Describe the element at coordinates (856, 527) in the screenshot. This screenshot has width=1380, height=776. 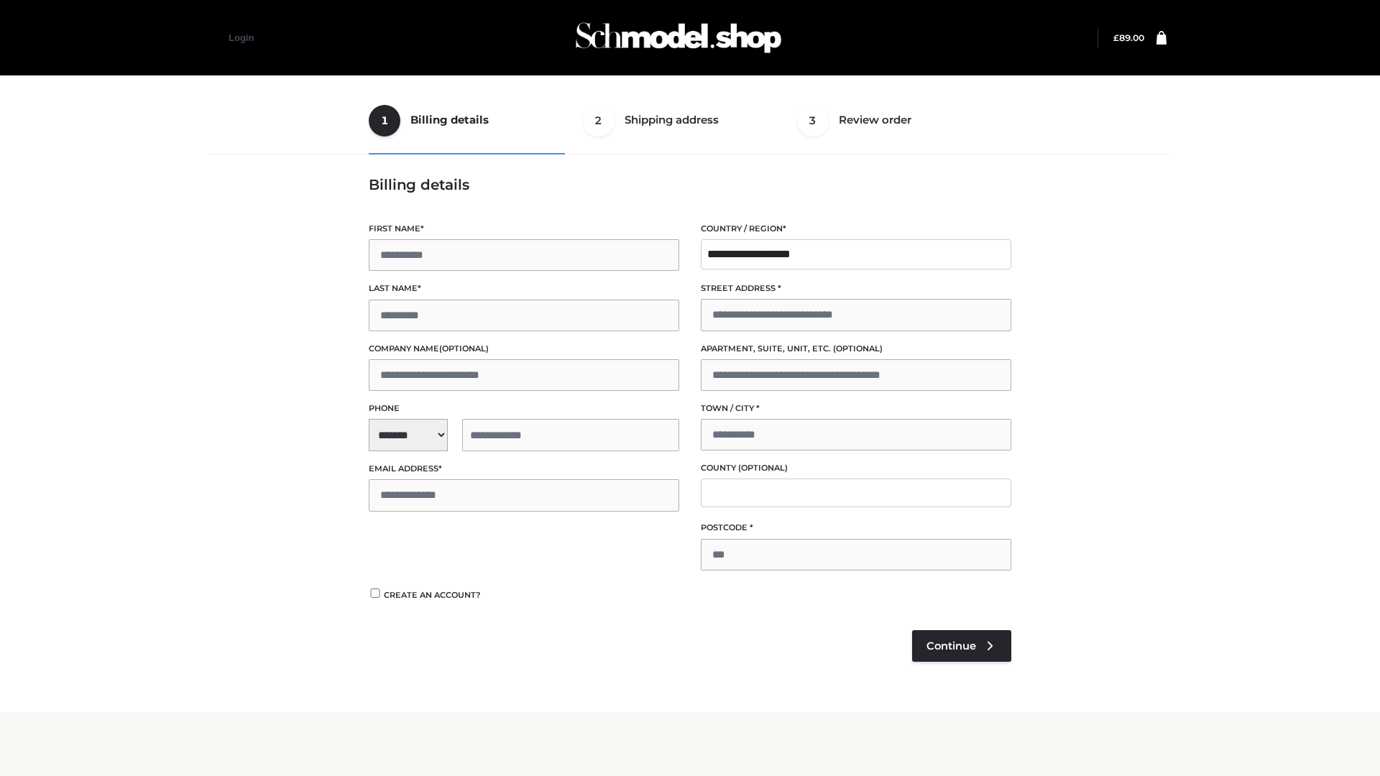
I see `label: Postcode` at that location.